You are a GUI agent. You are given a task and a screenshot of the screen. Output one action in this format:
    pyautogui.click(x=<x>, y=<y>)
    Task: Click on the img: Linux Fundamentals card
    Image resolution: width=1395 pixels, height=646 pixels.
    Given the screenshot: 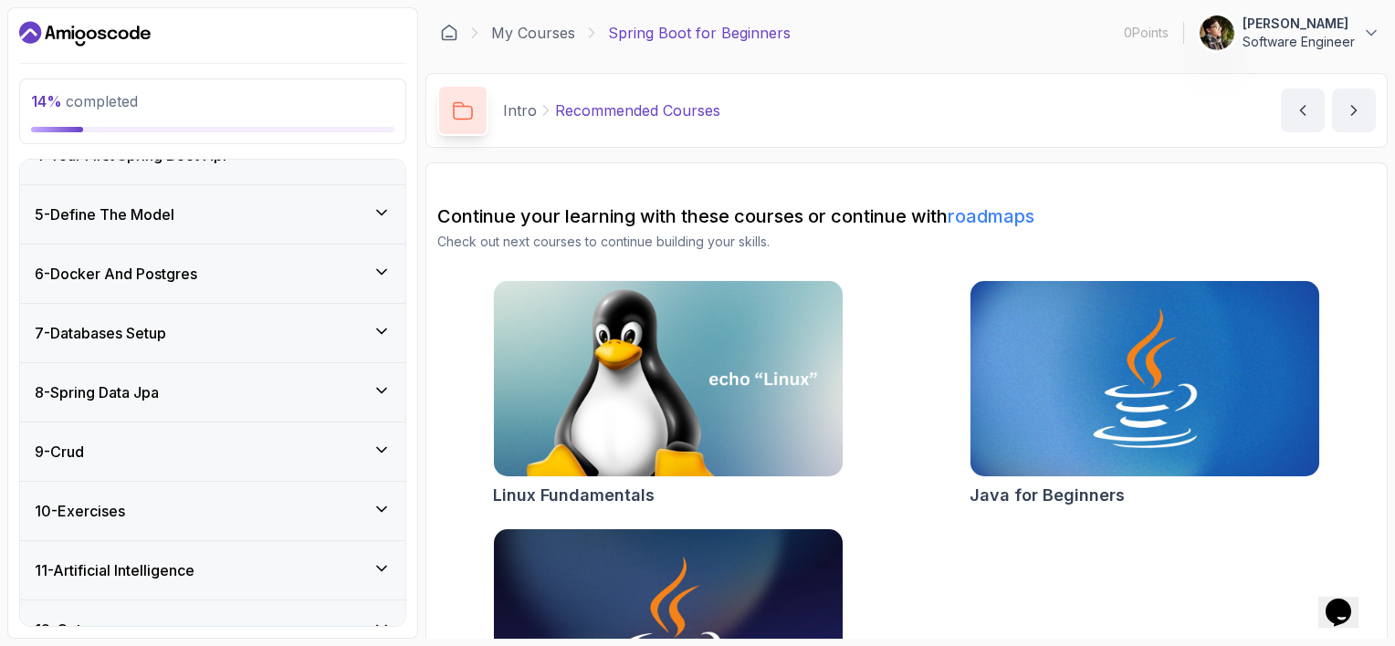 What is the action you would take?
    pyautogui.click(x=668, y=379)
    